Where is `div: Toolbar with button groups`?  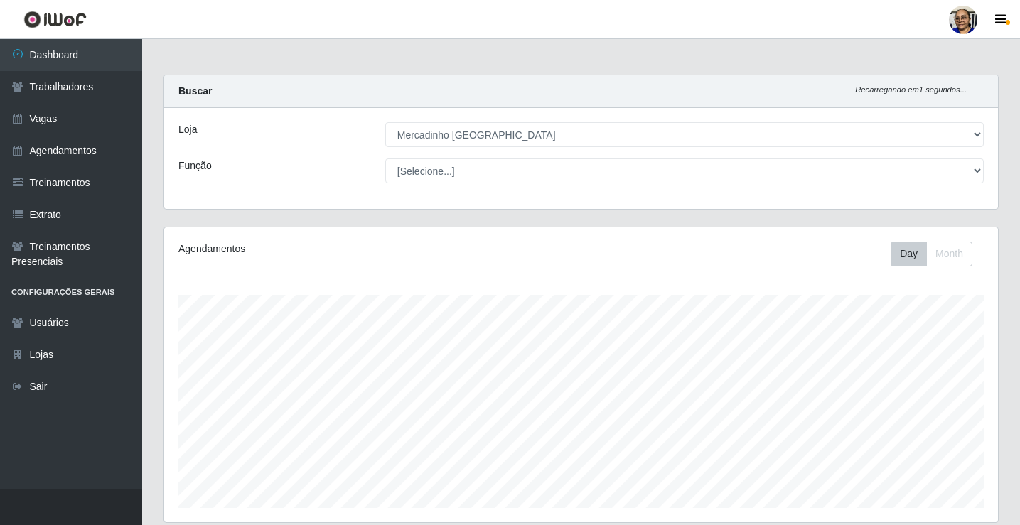 div: Toolbar with button groups is located at coordinates (937, 254).